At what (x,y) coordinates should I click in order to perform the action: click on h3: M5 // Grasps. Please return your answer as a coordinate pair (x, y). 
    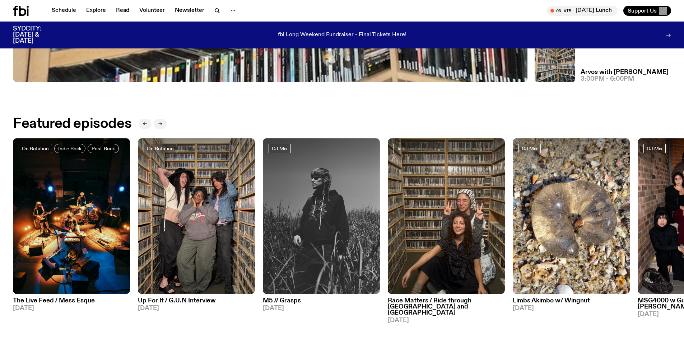
    Looking at the image, I should click on (321, 301).